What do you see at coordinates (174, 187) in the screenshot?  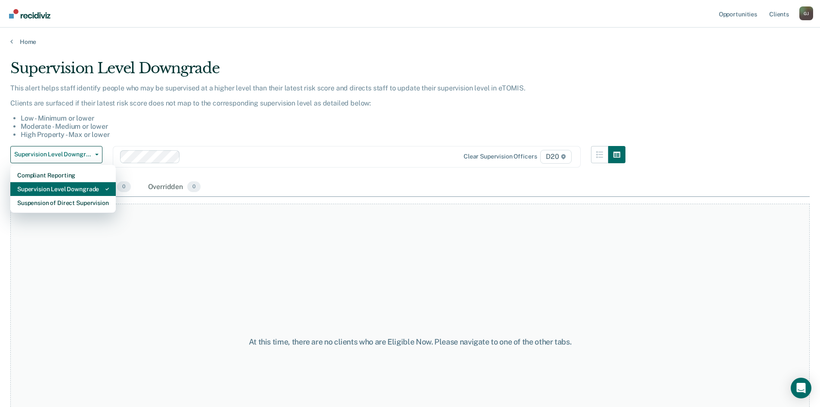 I see `div: Overridden0` at bounding box center [174, 187].